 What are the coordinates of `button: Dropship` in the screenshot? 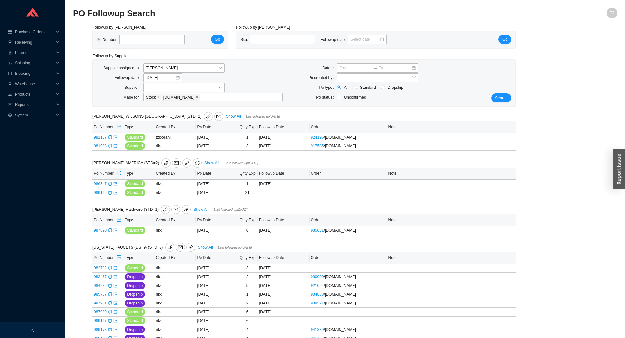 It's located at (135, 330).